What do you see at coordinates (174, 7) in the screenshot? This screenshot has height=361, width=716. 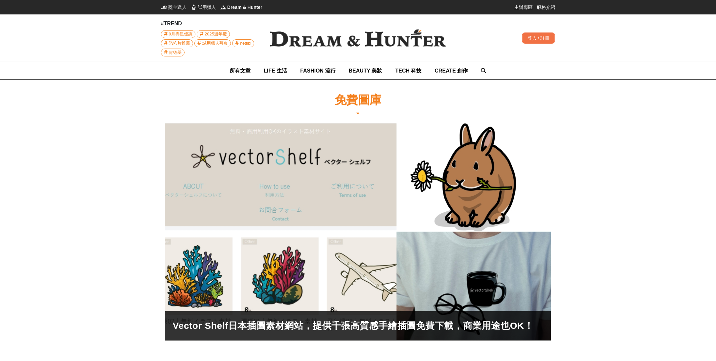 I see `a: 獎金獵人獎金獵人` at bounding box center [174, 7].